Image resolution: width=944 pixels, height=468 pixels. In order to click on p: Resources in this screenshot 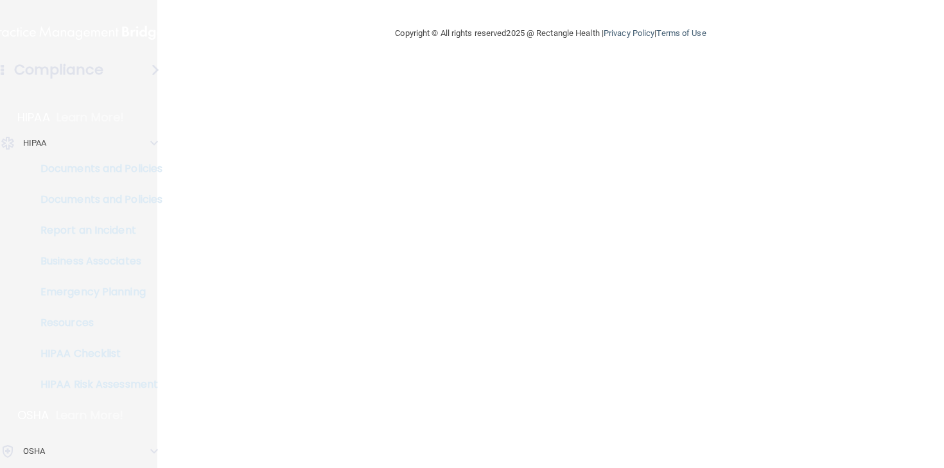, I will do `click(96, 323)`.